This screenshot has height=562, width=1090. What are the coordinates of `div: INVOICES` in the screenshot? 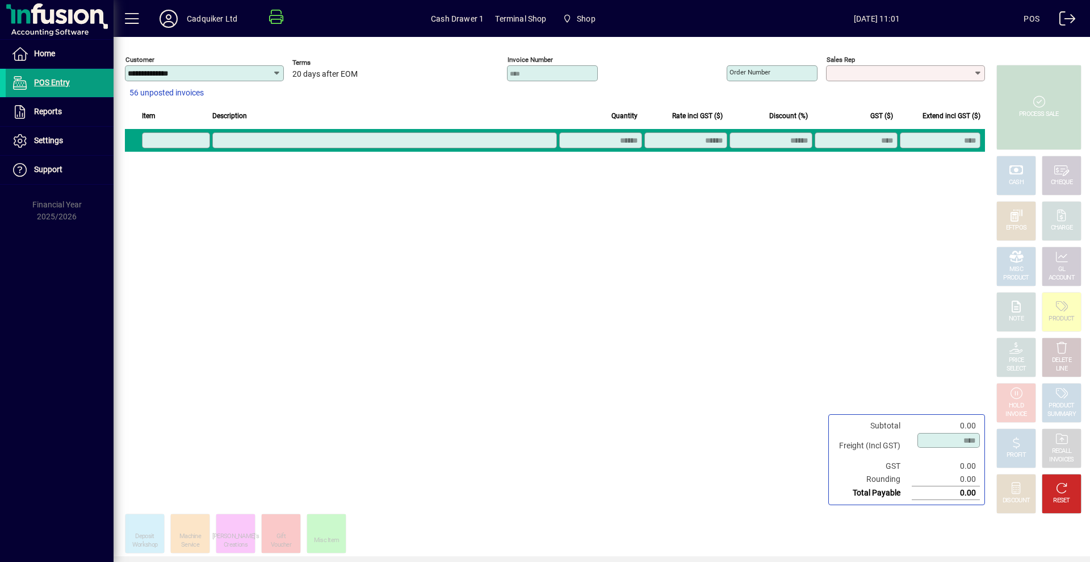 It's located at (1061, 459).